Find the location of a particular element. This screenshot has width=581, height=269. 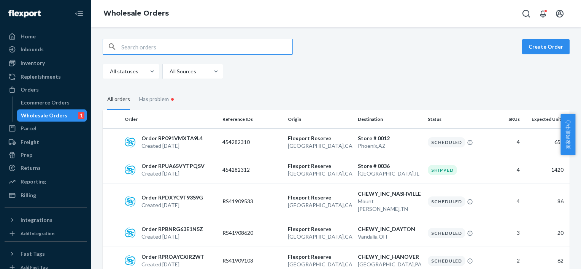

th: Origin is located at coordinates (320, 119).